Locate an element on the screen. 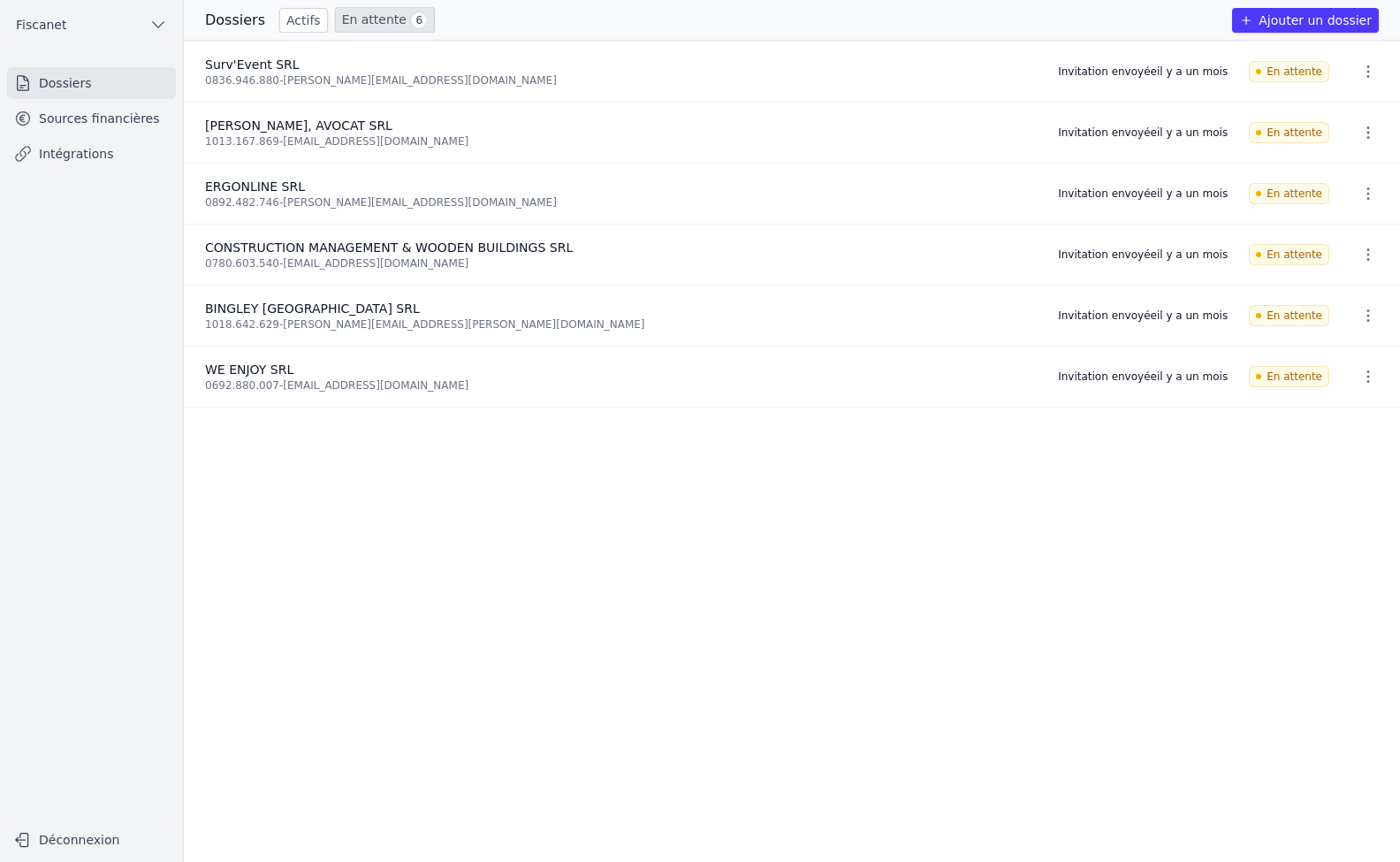  span: 6 is located at coordinates (419, 21).